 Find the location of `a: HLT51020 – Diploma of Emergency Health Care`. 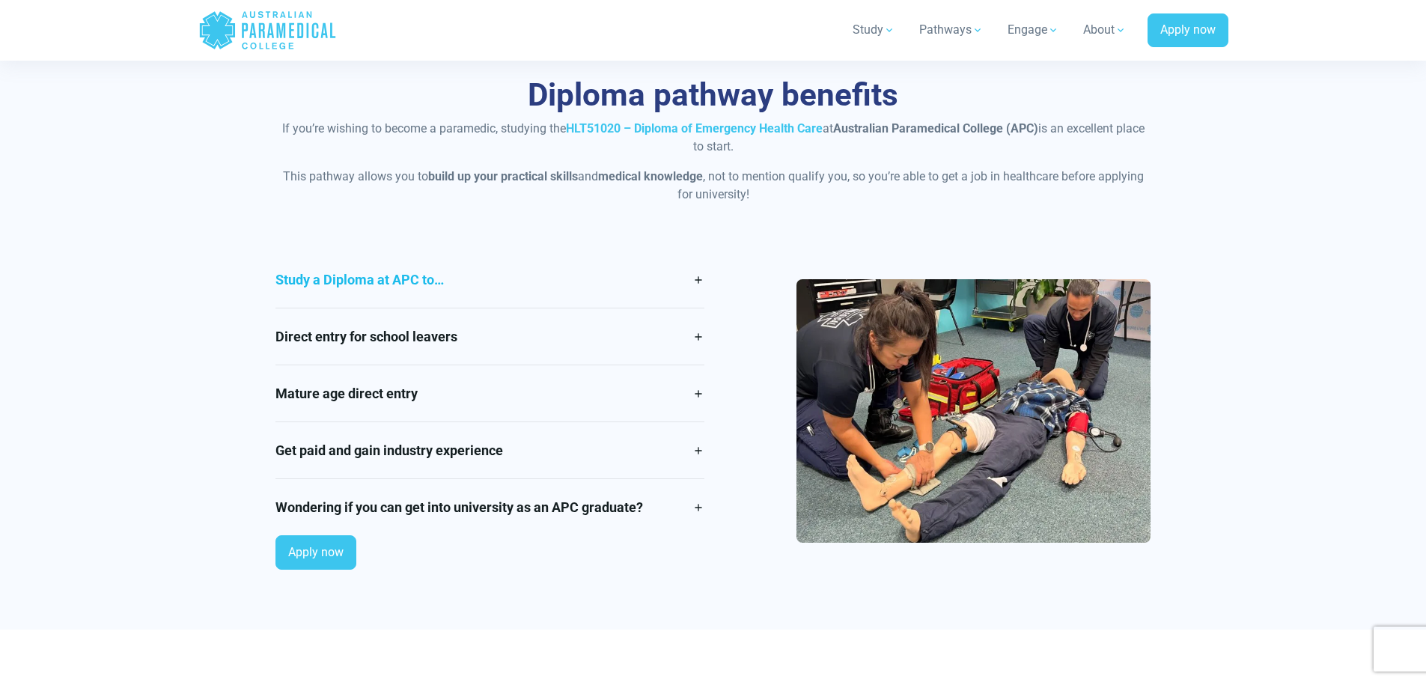

a: HLT51020 – Diploma of Emergency Health Care is located at coordinates (694, 128).